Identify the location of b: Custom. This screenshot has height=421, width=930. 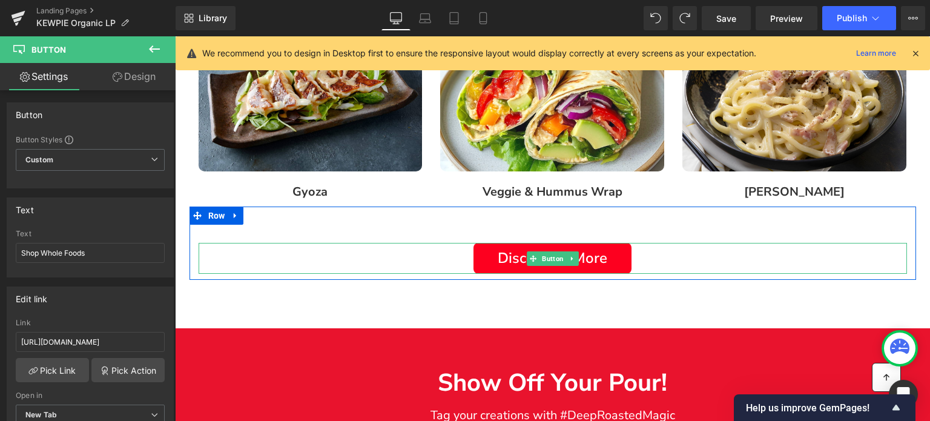
(39, 160).